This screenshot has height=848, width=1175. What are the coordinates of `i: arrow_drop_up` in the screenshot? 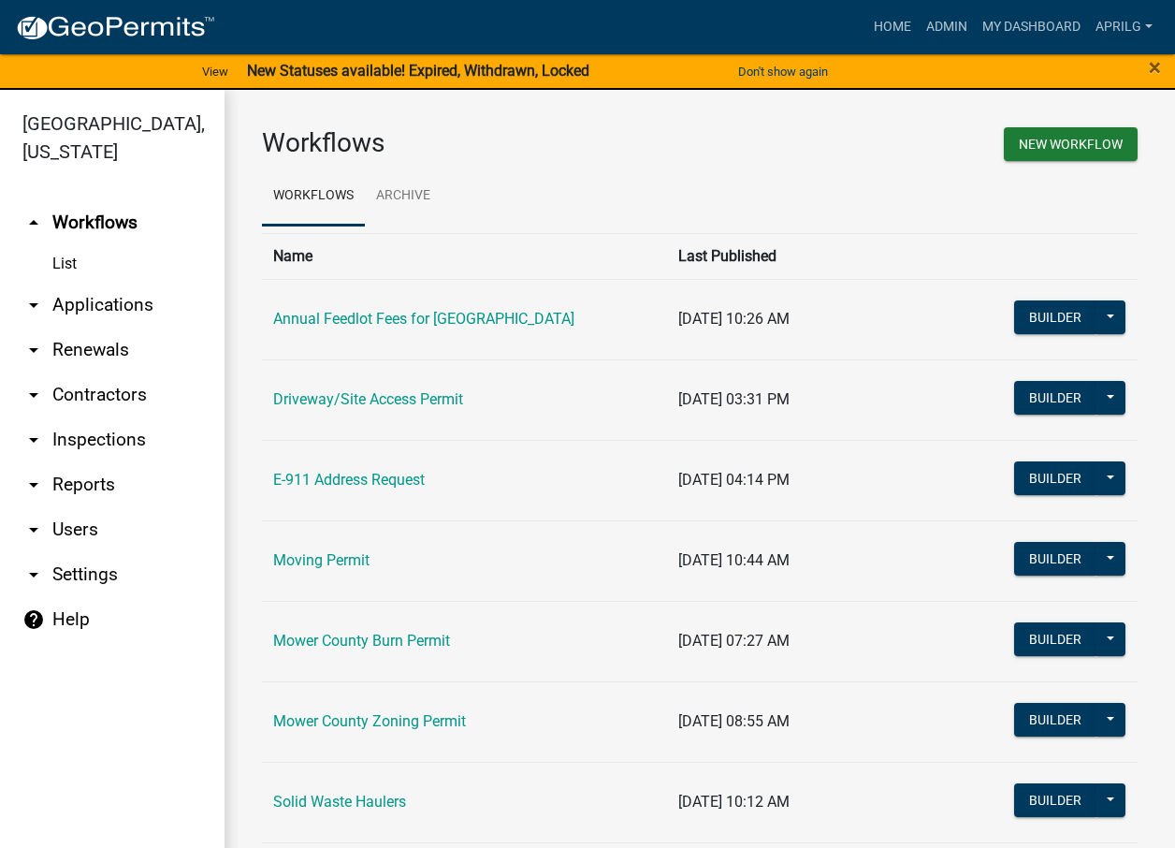 It's located at (34, 223).